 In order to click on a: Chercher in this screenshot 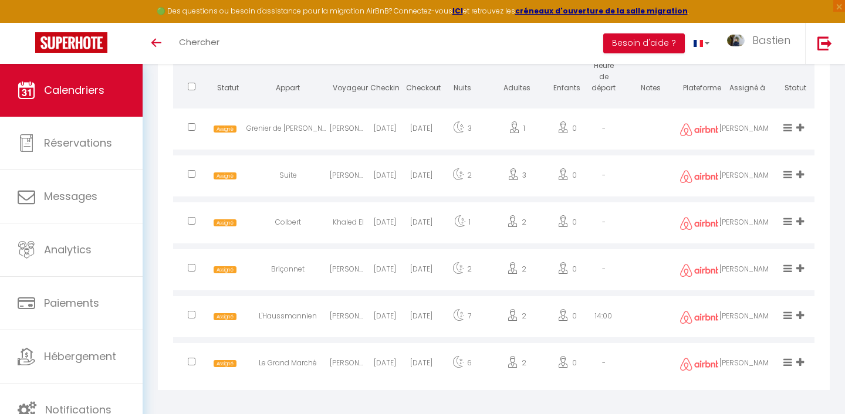, I will do `click(199, 43)`.